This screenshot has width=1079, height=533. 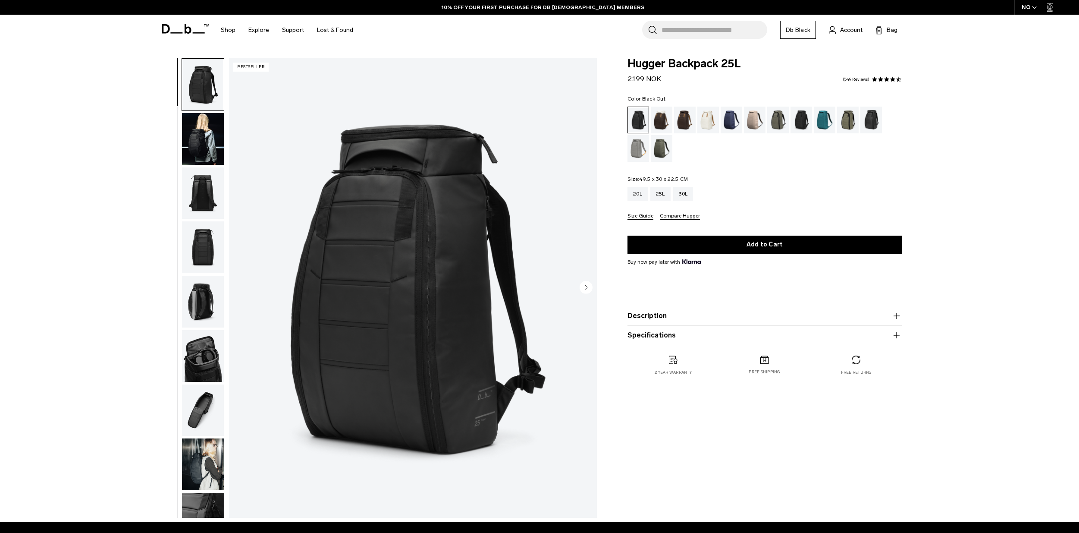 I want to click on a: 549 reviews, so click(x=856, y=79).